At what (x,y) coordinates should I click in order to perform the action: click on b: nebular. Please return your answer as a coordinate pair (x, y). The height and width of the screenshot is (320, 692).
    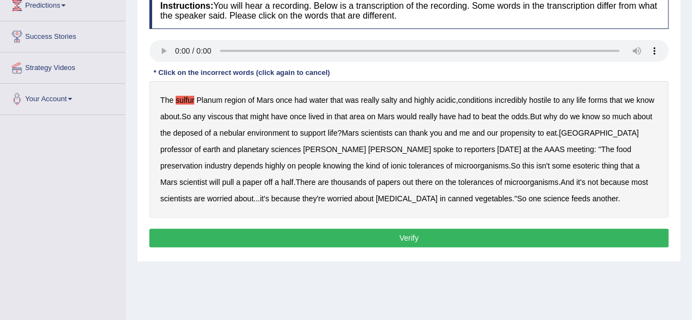
    Looking at the image, I should click on (232, 133).